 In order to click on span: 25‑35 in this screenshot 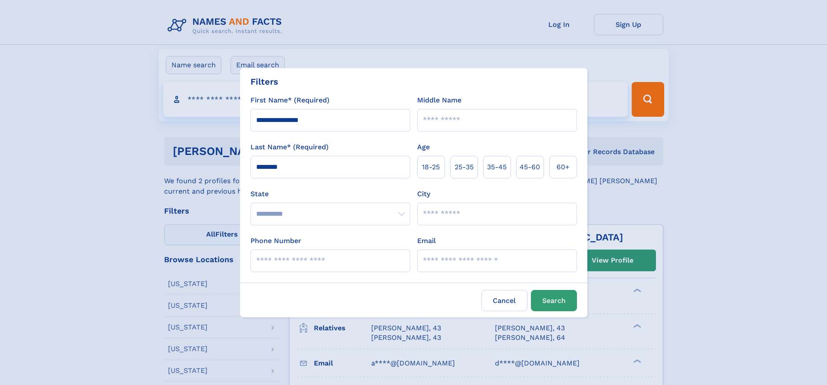, I will do `click(464, 167)`.